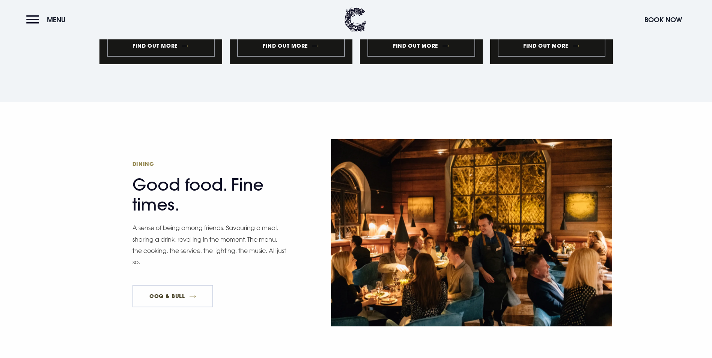 This screenshot has width=712, height=358. What do you see at coordinates (209, 245) in the screenshot?
I see `p: A sense of being among friends. Savouring a meal, sharing a drink, revelling in the moment. The m...` at bounding box center [209, 245].